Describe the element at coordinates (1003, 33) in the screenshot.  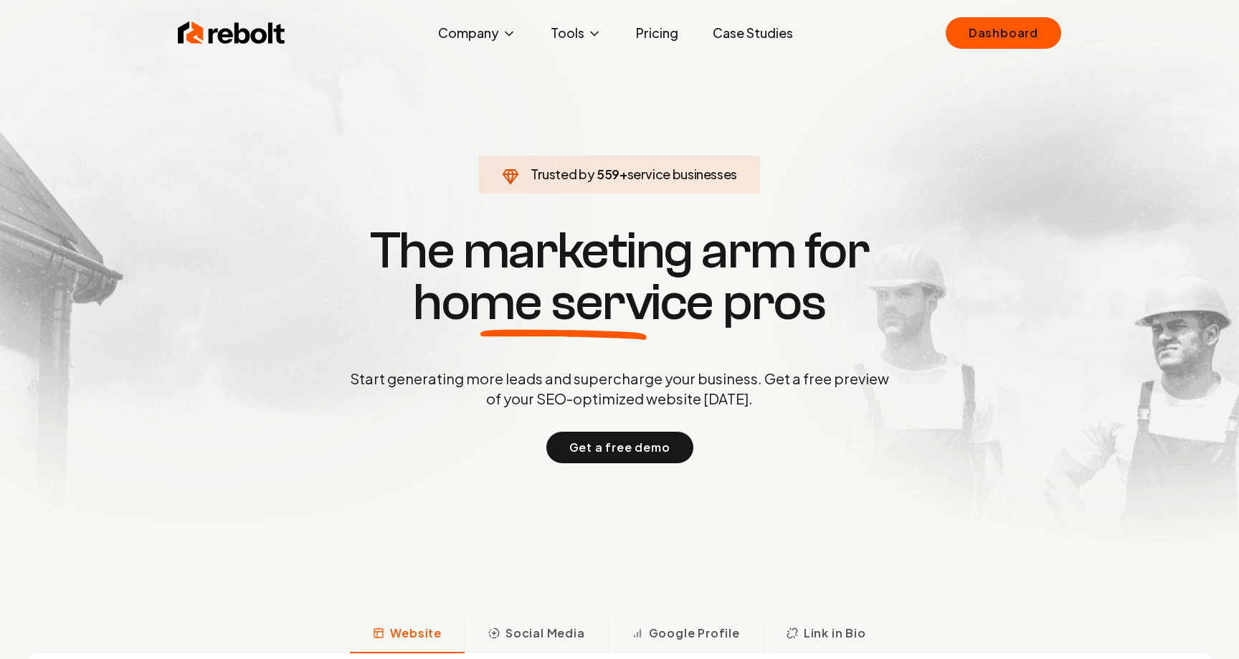
I see `a: Dashboard` at that location.